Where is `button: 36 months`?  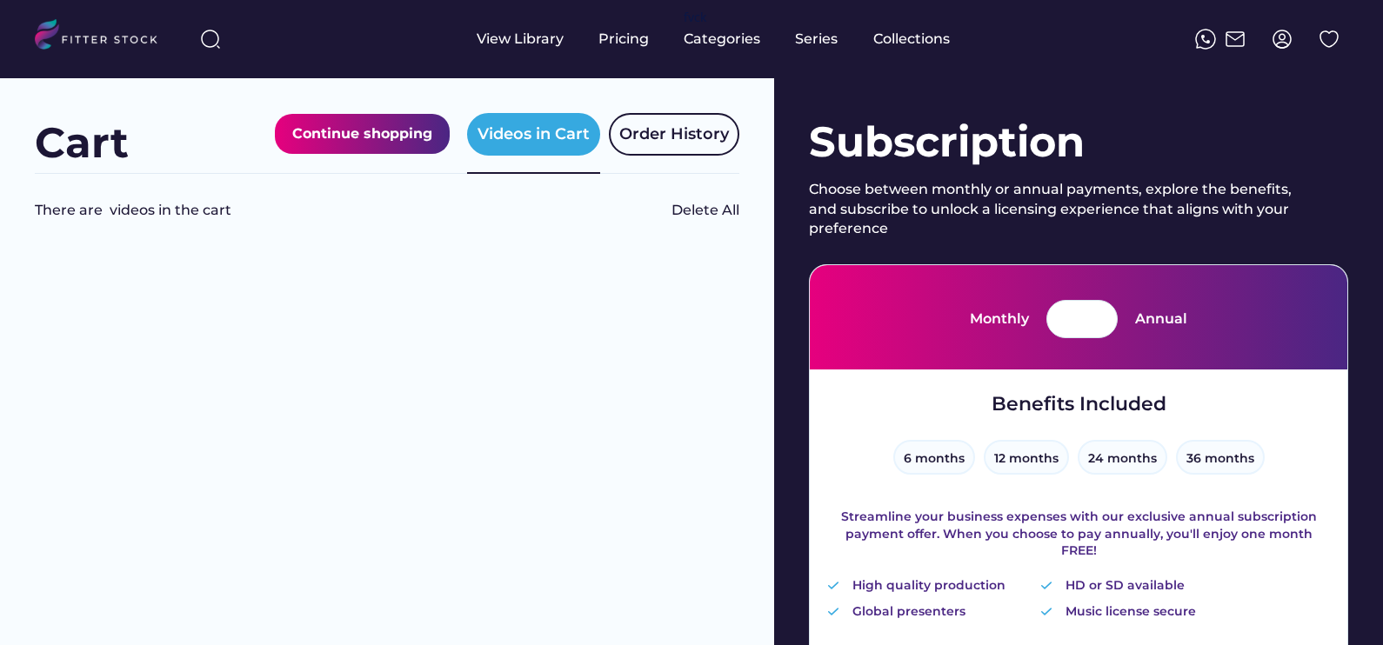 button: 36 months is located at coordinates (1220, 458).